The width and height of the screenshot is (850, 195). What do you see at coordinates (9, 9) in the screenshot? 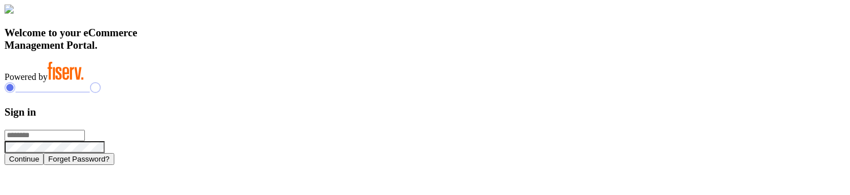
I see `img: card_Illustration.svg` at bounding box center [9, 9].